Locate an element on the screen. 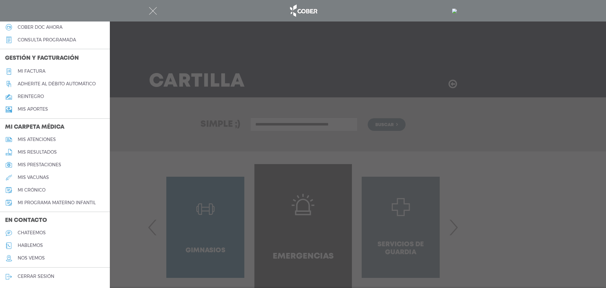  h5: chateemos is located at coordinates (32, 232).